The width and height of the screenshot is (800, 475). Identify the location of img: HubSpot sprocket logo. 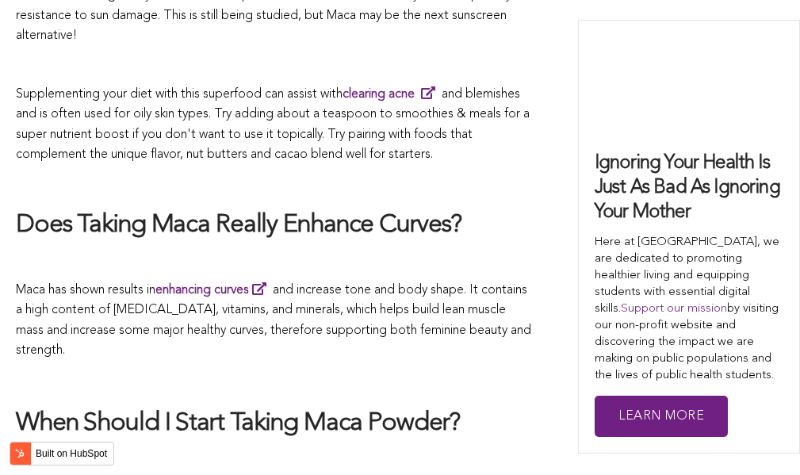
(20, 453).